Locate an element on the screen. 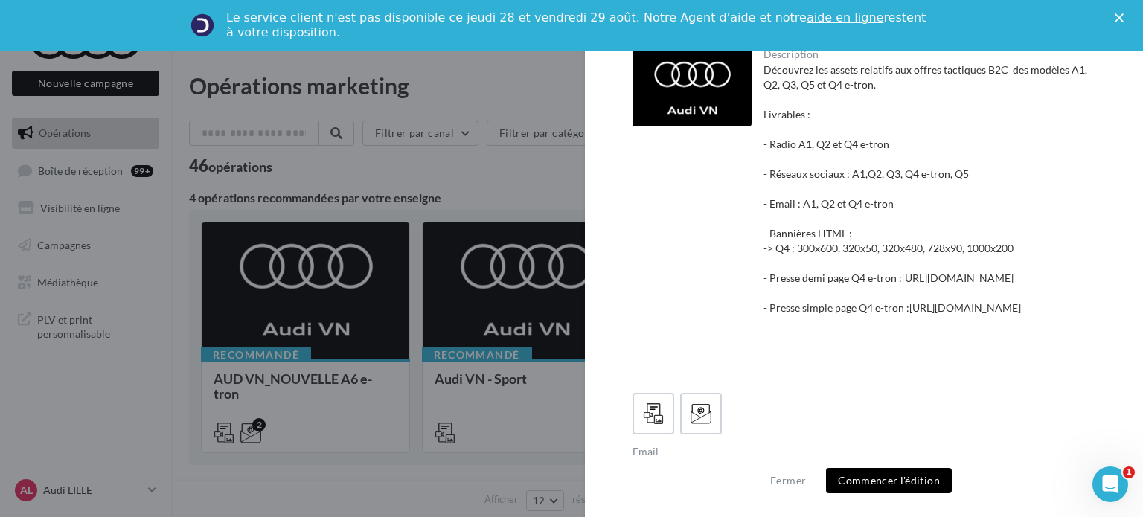  span: 1 is located at coordinates (1129, 472).